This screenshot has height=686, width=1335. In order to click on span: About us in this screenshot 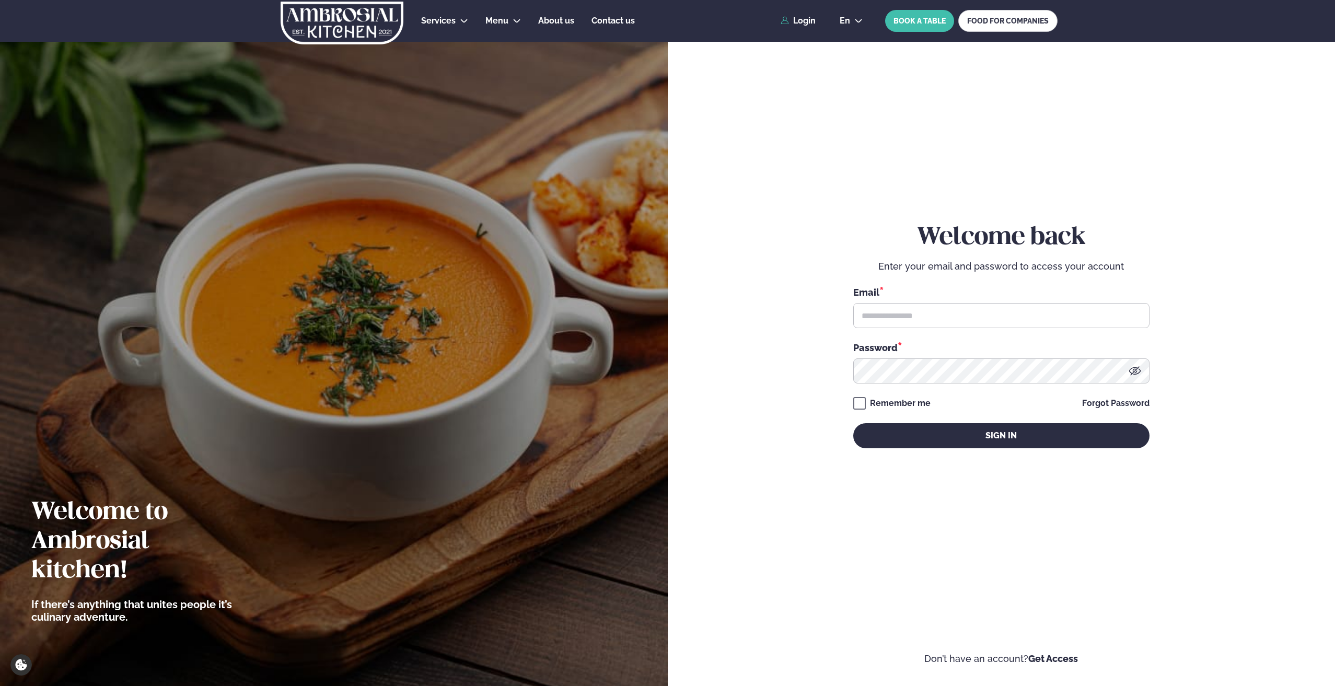, I will do `click(556, 20)`.